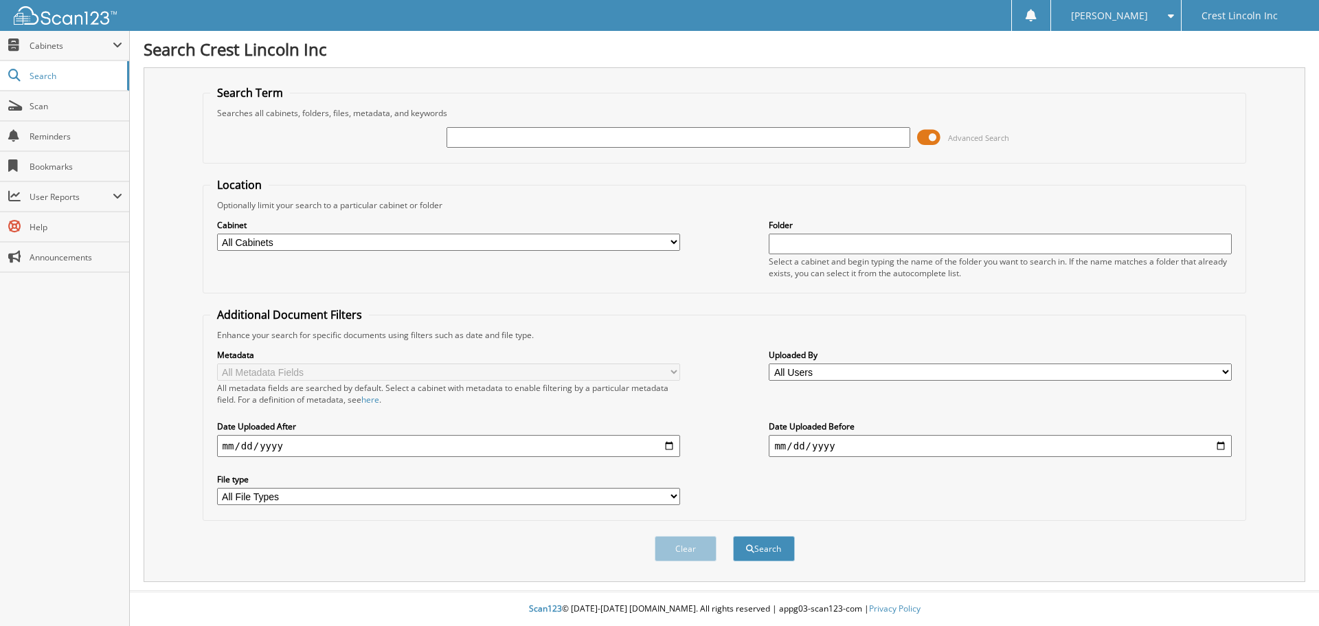 The height and width of the screenshot is (626, 1319). What do you see at coordinates (448, 354) in the screenshot?
I see `label: Metadata` at bounding box center [448, 354].